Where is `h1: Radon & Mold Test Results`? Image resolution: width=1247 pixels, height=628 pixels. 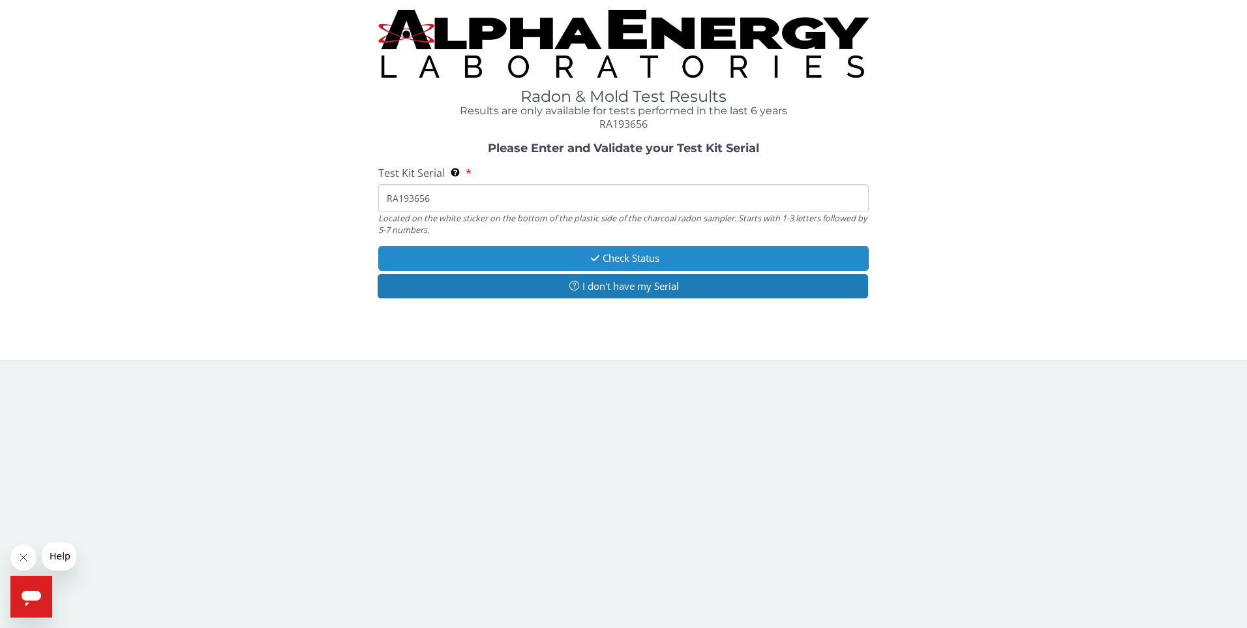
h1: Radon & Mold Test Results is located at coordinates (624, 97).